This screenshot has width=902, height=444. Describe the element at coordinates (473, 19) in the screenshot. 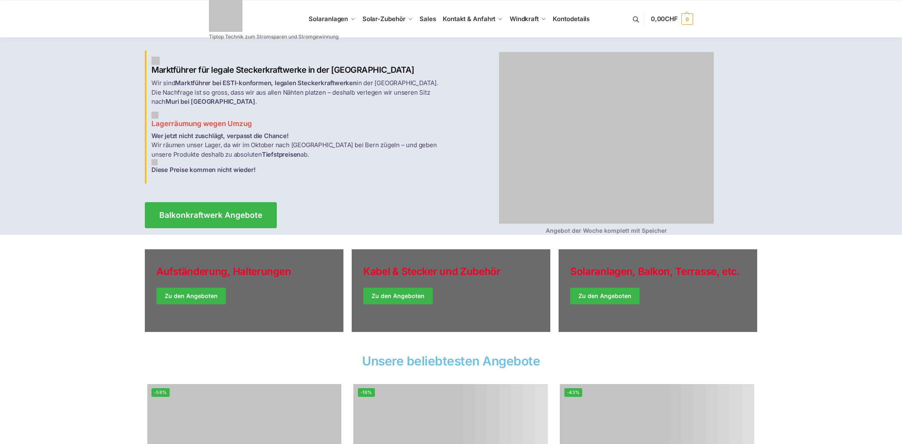

I see `a: Kontakt & Anfahrt` at that location.